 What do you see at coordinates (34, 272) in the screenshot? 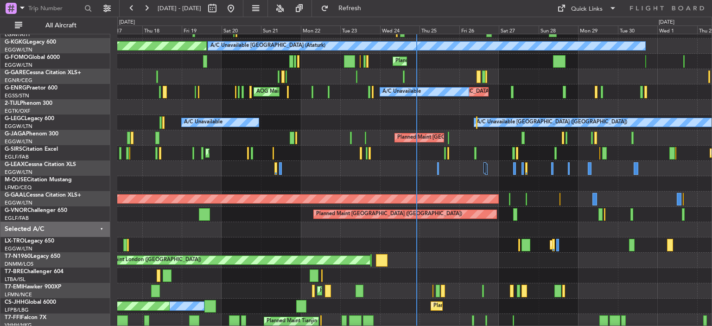
I see `a: T7-BREChallenger 604` at bounding box center [34, 272].